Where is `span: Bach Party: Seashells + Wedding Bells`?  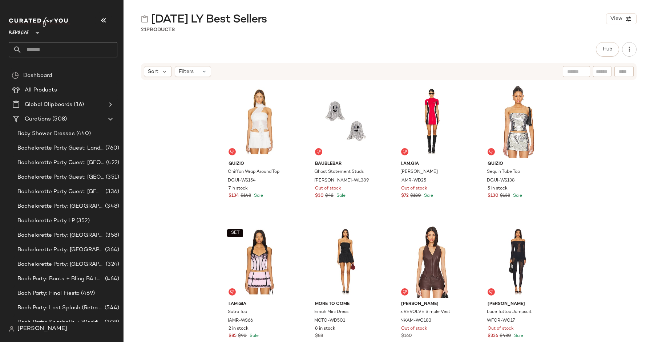 span: Bach Party: Seashells + Wedding Bells is located at coordinates (60, 323).